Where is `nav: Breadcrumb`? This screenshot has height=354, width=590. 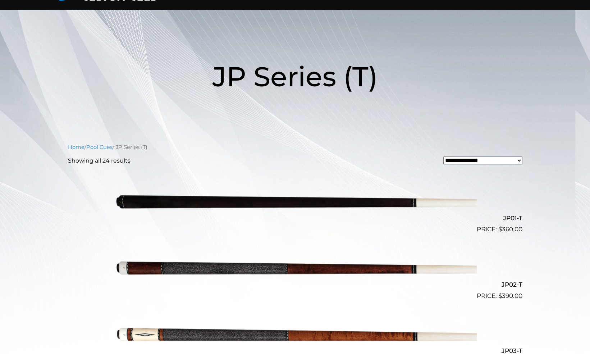 nav: Breadcrumb is located at coordinates (295, 147).